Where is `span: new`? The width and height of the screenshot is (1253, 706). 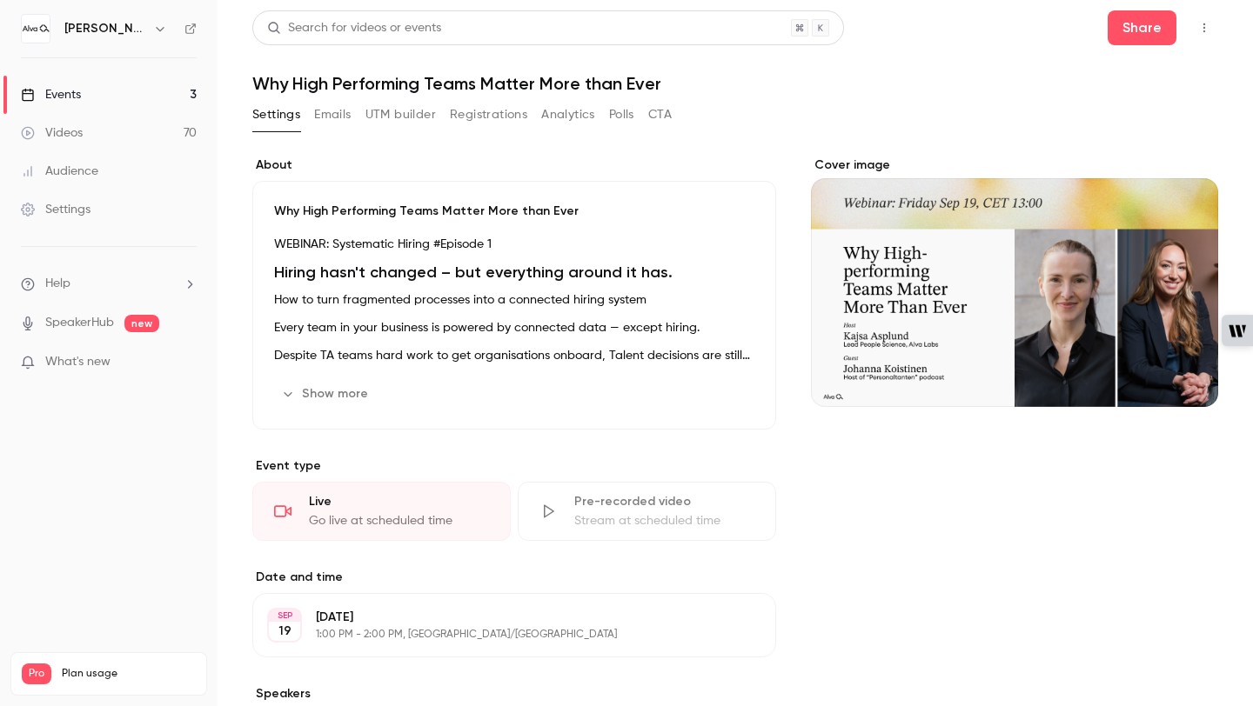
span: new is located at coordinates (142, 324).